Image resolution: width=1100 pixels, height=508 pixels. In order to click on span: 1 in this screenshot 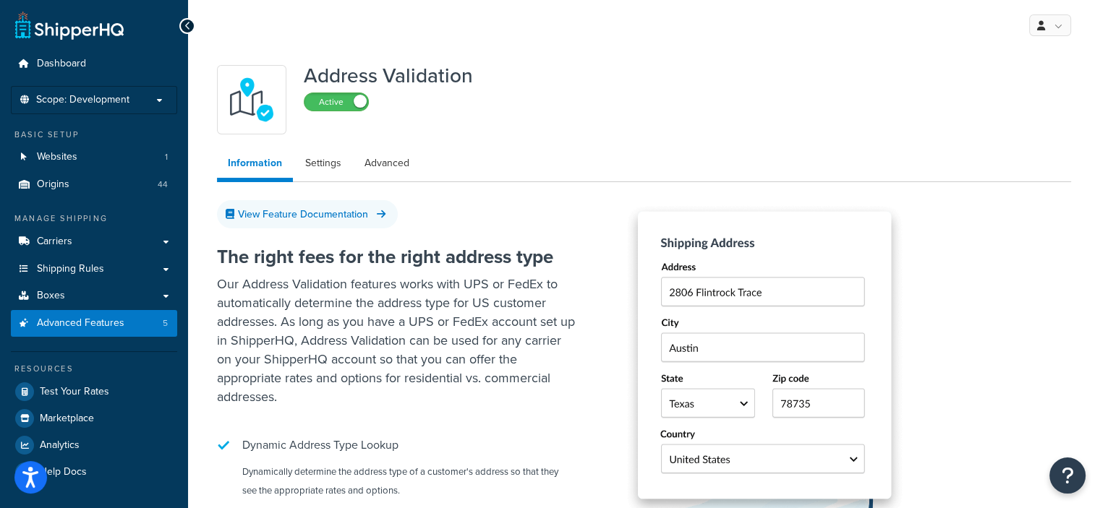, I will do `click(166, 157)`.